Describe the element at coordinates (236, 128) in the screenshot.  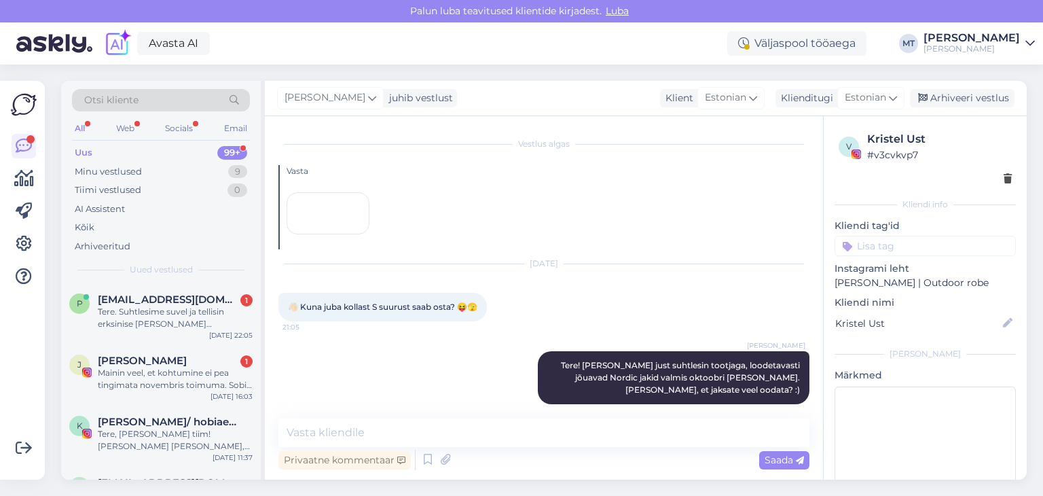
I see `div: Email` at that location.